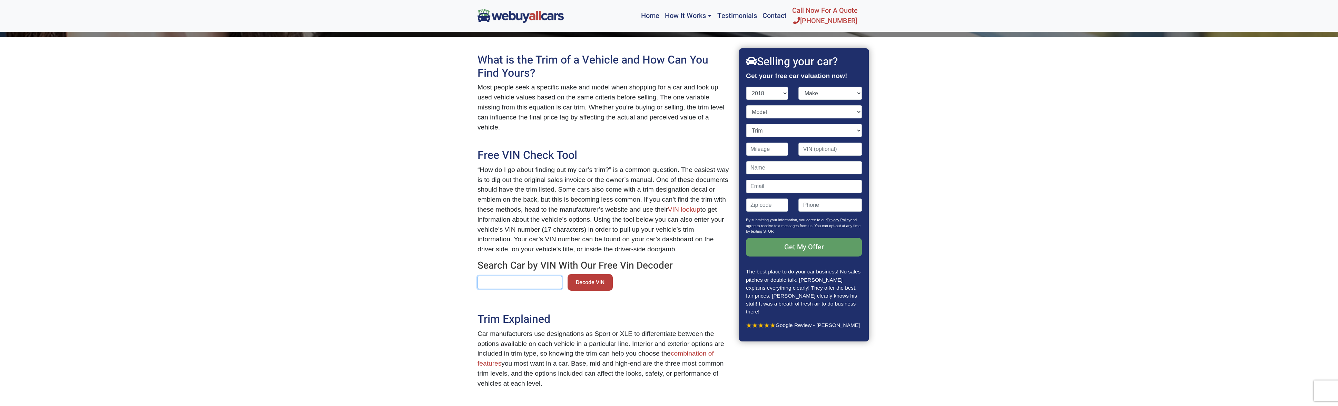 This screenshot has width=1338, height=406. I want to click on span: VIN lookup, so click(684, 209).